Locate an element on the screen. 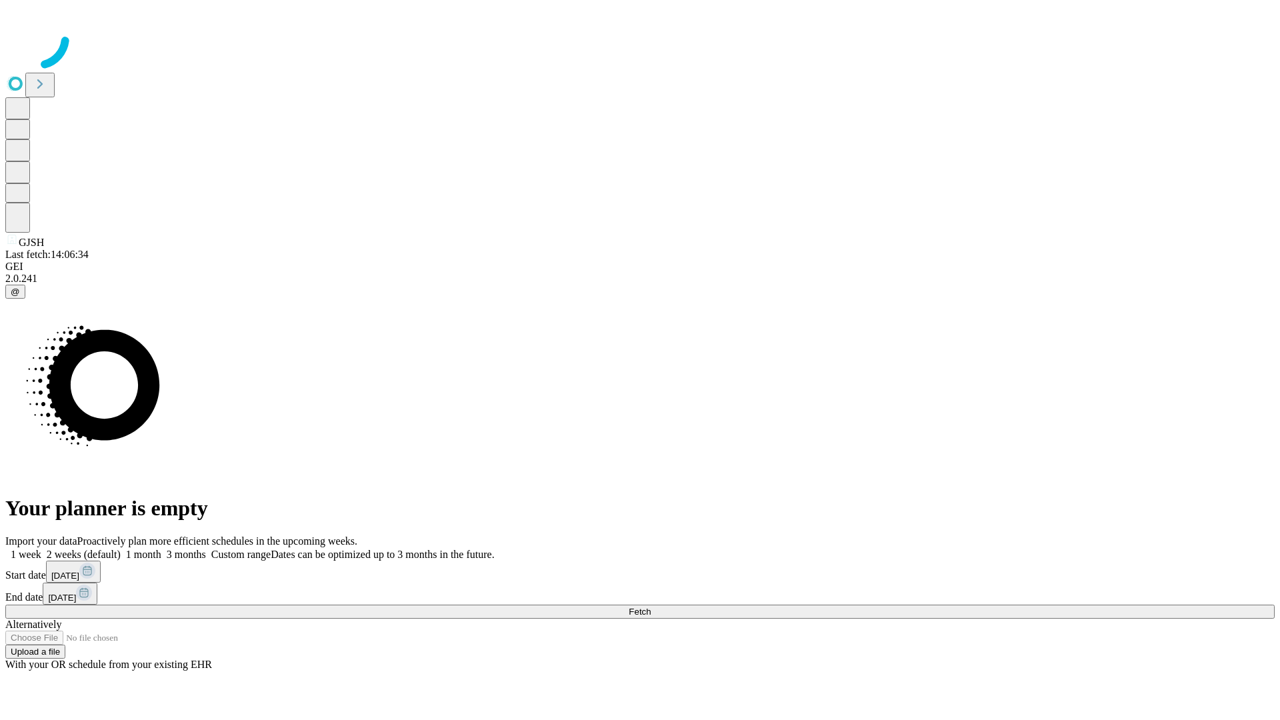  button: Upload a file is located at coordinates (35, 651).